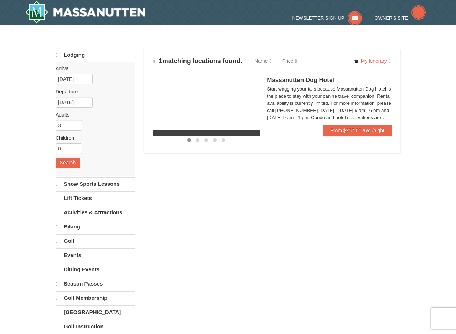 Image resolution: width=456 pixels, height=334 pixels. I want to click on div: Start wagging your tails because Massanutten Dog Hotel is the place to stay with your canine trav..., so click(329, 103).